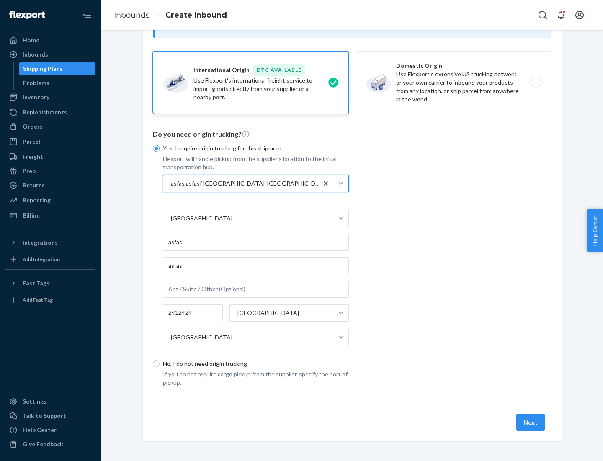 Image resolution: width=603 pixels, height=461 pixels. Describe the element at coordinates (57, 69) in the screenshot. I see `a: Shipping Plans` at that location.